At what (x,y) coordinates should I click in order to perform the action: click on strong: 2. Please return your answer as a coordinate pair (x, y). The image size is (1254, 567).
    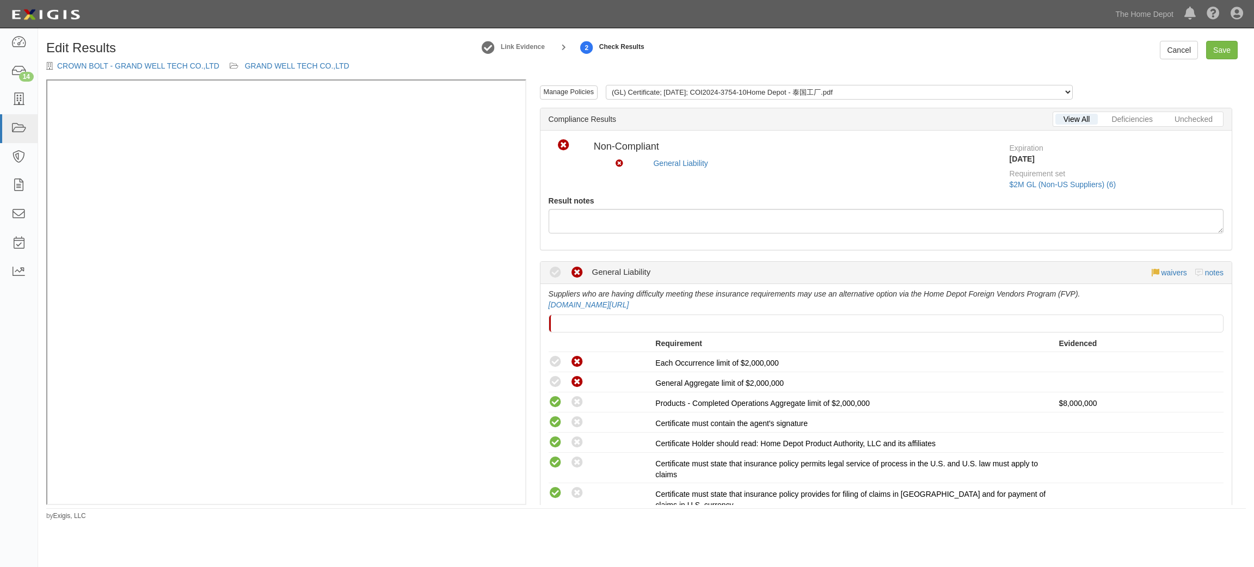
    Looking at the image, I should click on (587, 48).